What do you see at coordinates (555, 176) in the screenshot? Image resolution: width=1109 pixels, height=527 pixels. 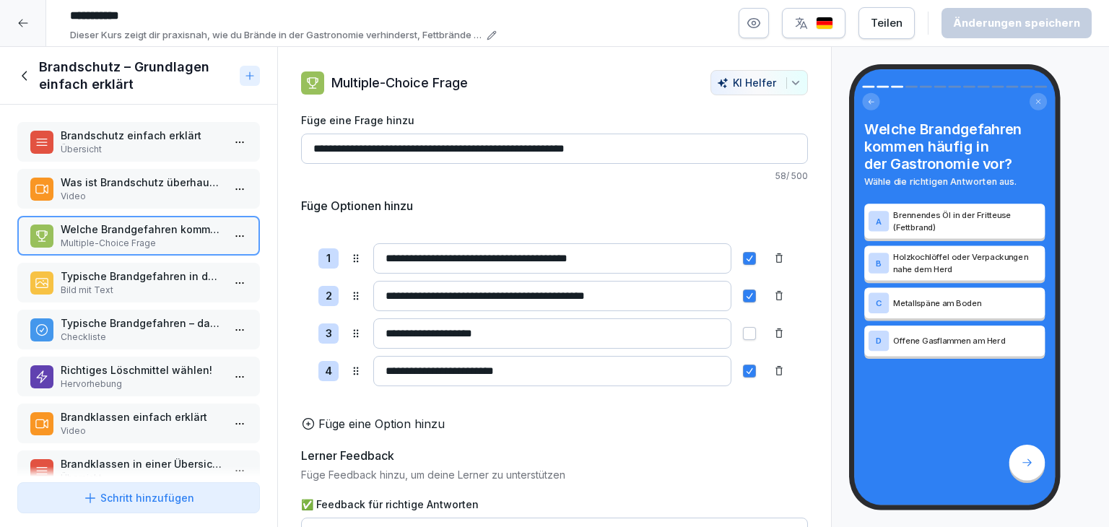 I see `p: 58 / 500` at bounding box center [555, 176].